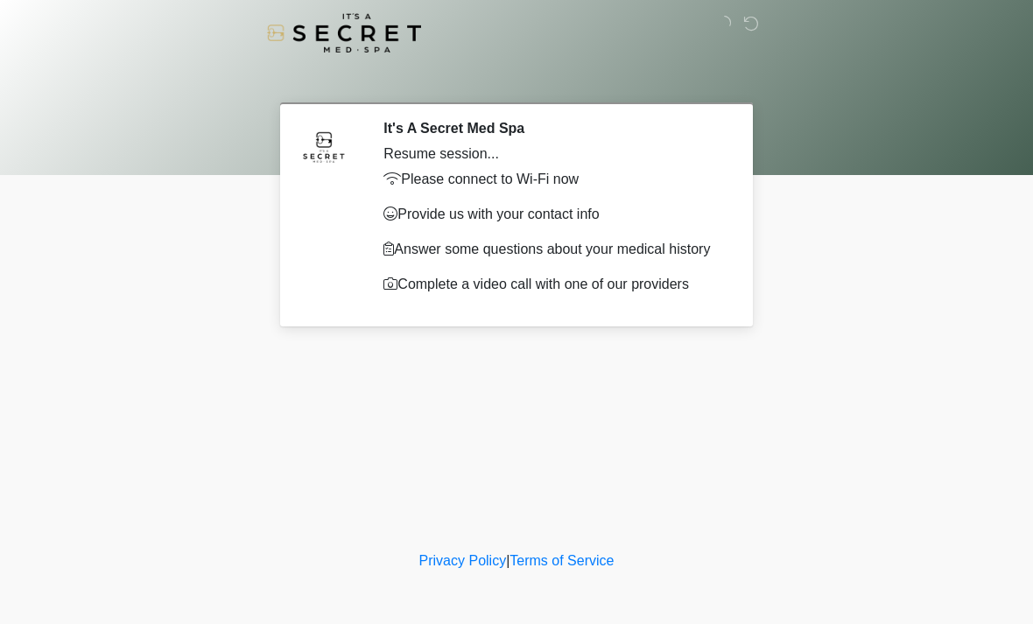  Describe the element at coordinates (552, 179) in the screenshot. I see `p: Please connect to Wi-Fi now` at that location.